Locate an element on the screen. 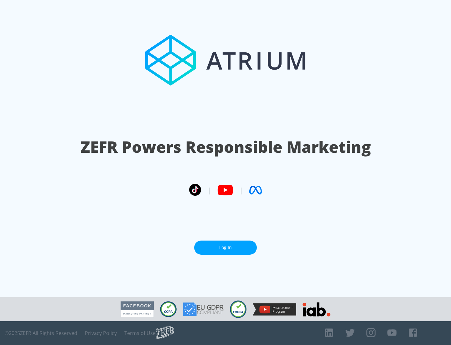  a: Log In is located at coordinates (226, 247).